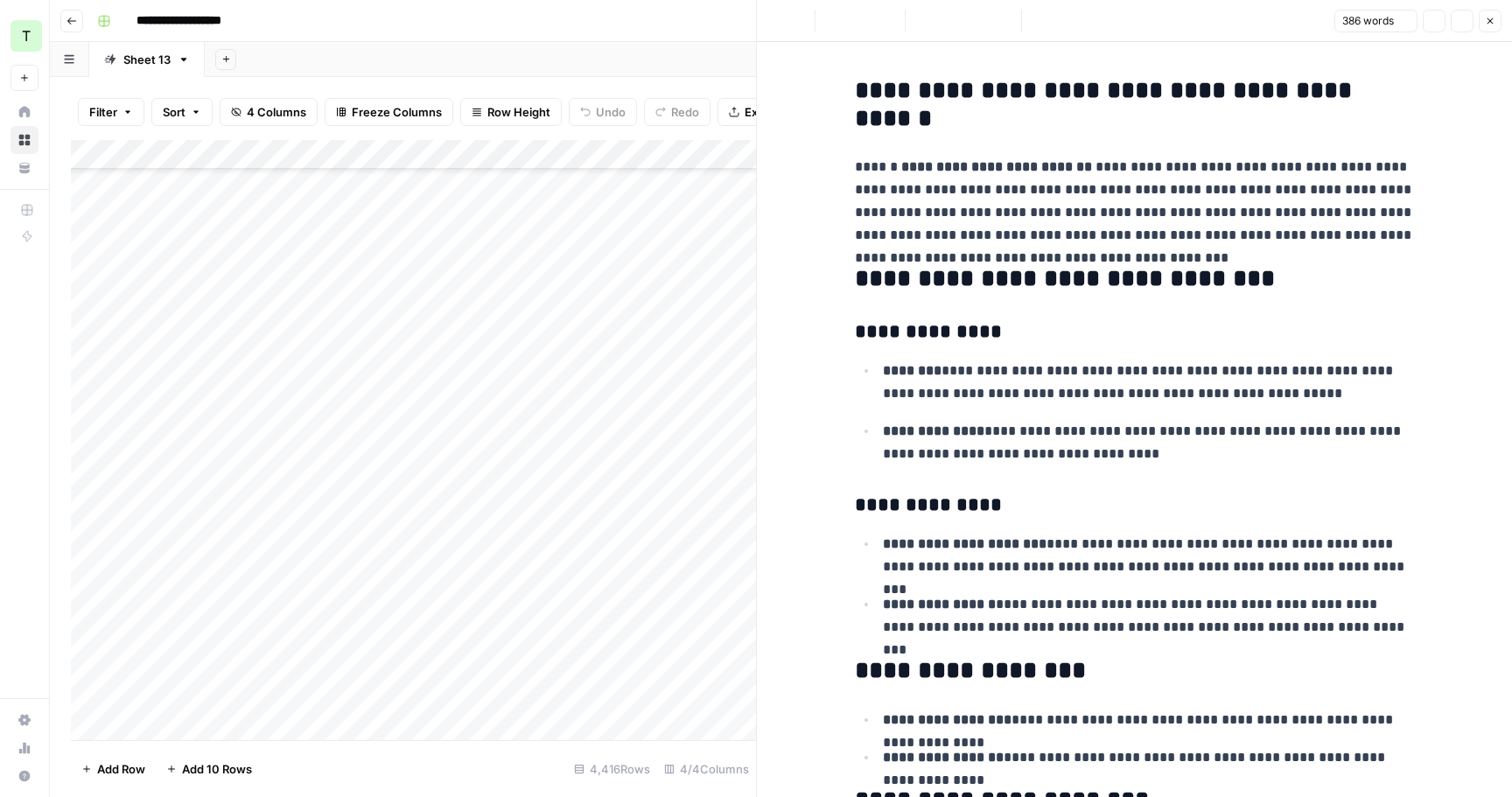 This screenshot has width=1512, height=797. Describe the element at coordinates (25, 140) in the screenshot. I see `a: Browse` at that location.